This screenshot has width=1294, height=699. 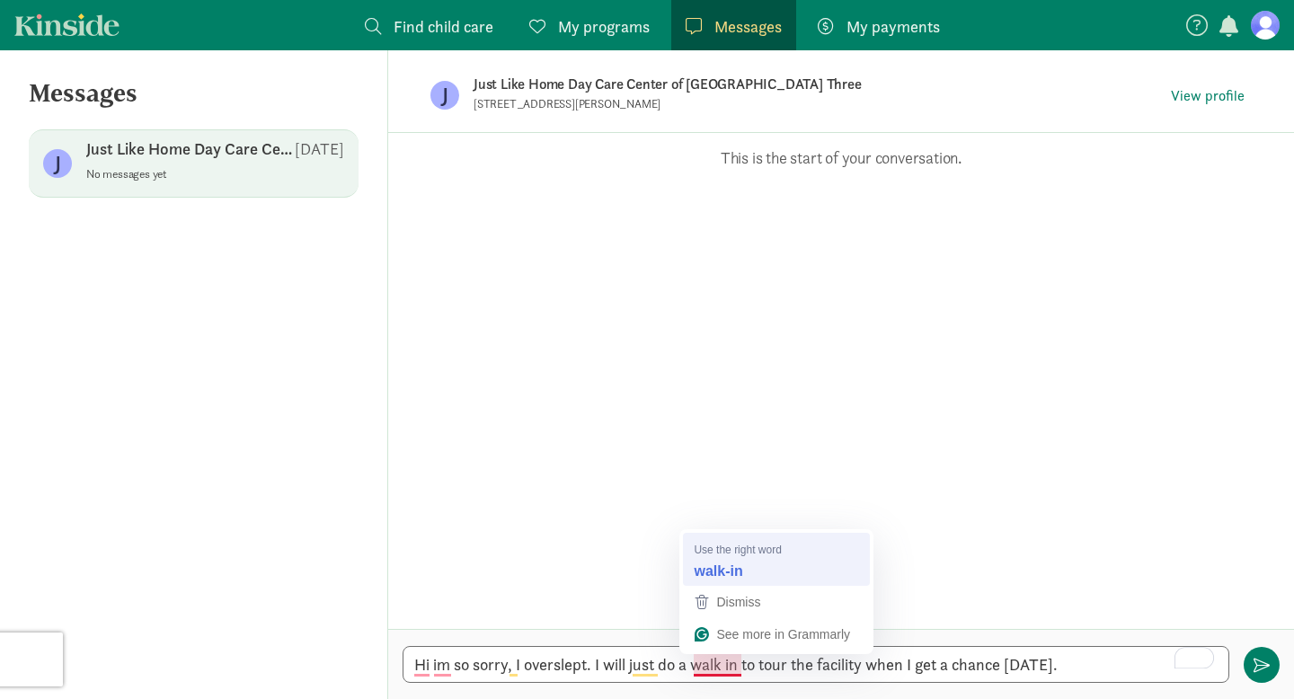 I want to click on a: Kinside, so click(x=67, y=24).